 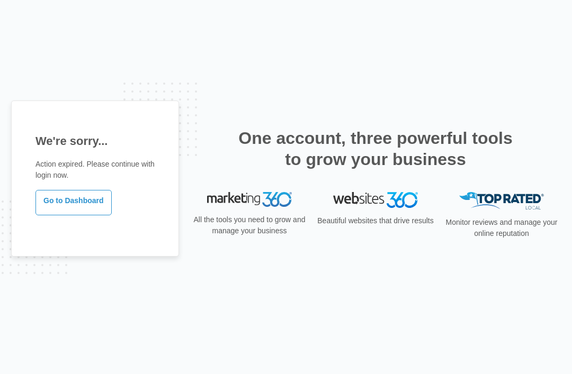 What do you see at coordinates (249, 200) in the screenshot?
I see `img: Marketing 360` at bounding box center [249, 200].